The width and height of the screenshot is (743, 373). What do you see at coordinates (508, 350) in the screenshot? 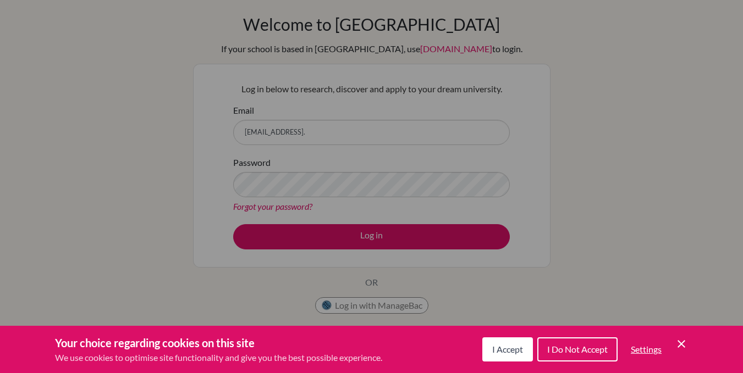
I see `button: I Accept` at bounding box center [508, 350].